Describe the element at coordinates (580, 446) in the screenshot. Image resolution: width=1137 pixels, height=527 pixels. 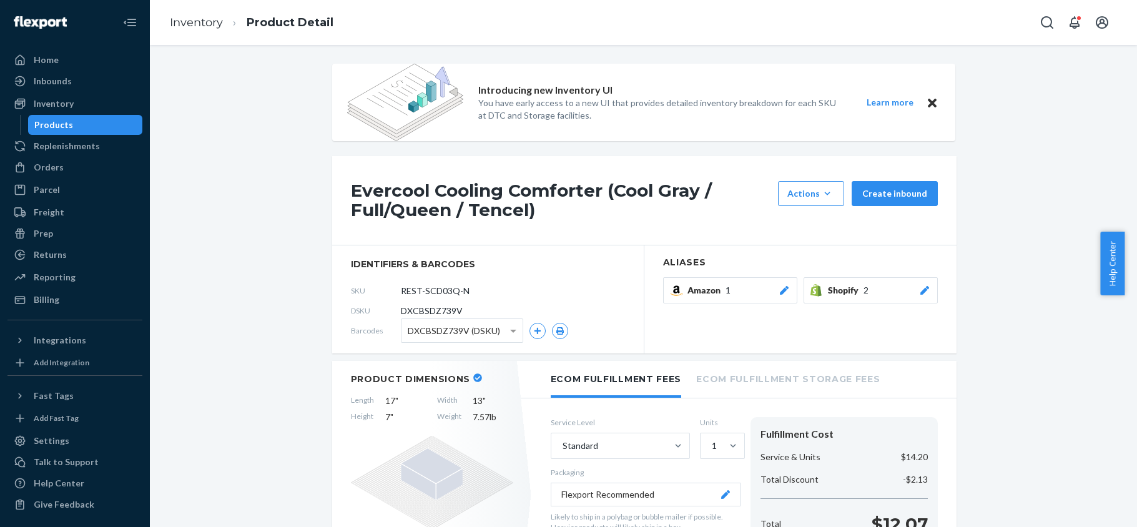
I see `div: Standard` at that location.